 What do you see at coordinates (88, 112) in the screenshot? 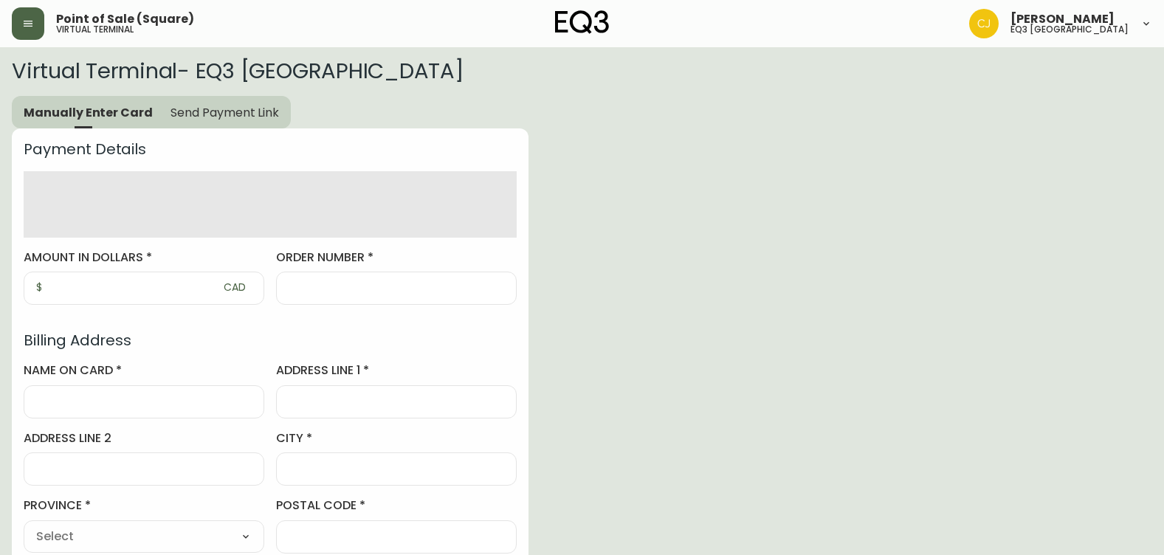
I see `span: Manually Enter Card` at bounding box center [88, 112].